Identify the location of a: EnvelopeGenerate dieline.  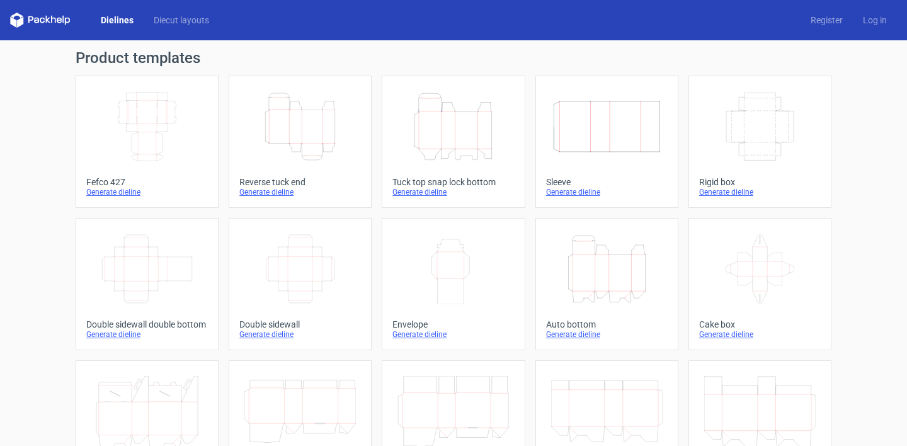
(453, 284).